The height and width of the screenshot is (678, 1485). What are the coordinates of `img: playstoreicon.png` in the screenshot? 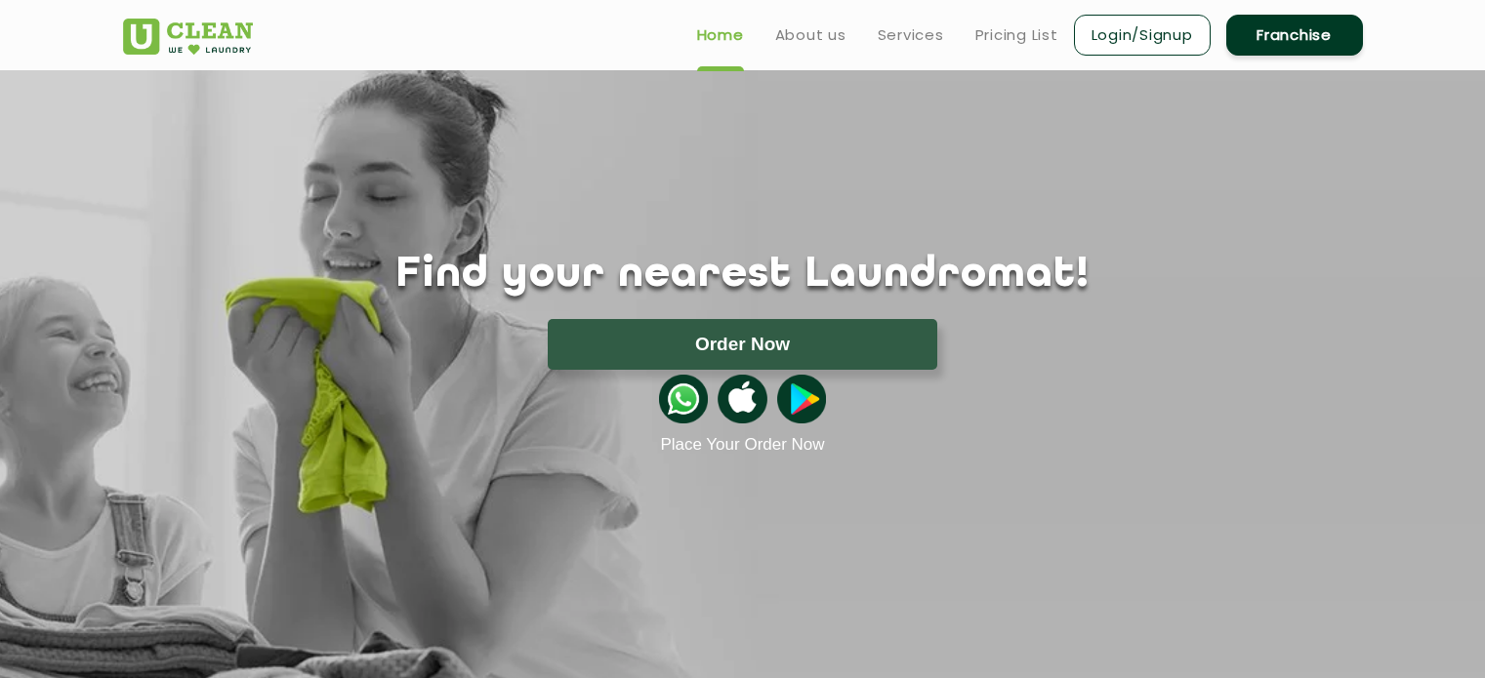 It's located at (802, 399).